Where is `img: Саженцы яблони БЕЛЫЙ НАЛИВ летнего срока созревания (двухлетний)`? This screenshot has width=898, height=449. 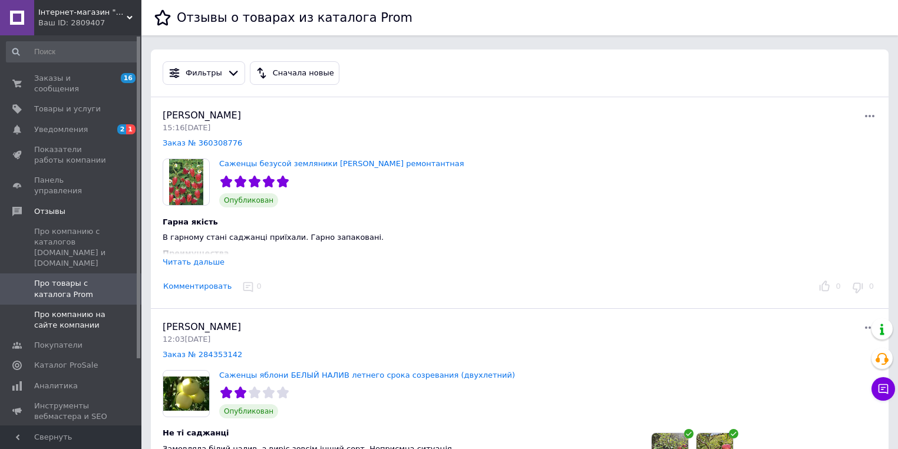
img: Саженцы яблони БЕЛЫЙ НАЛИВ летнего срока созревания (двухлетний) is located at coordinates (186, 394).